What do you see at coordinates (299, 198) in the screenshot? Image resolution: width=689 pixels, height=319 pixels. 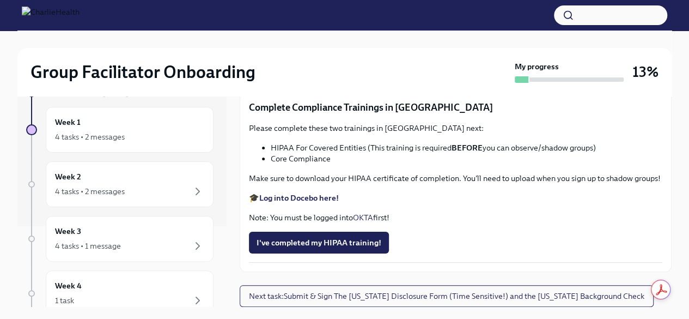 I see `strong: Log into Docebo here!` at bounding box center [299, 198].